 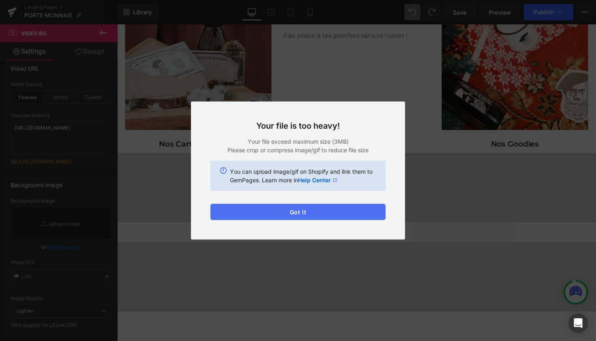 I want to click on a: Help Center, so click(x=318, y=180).